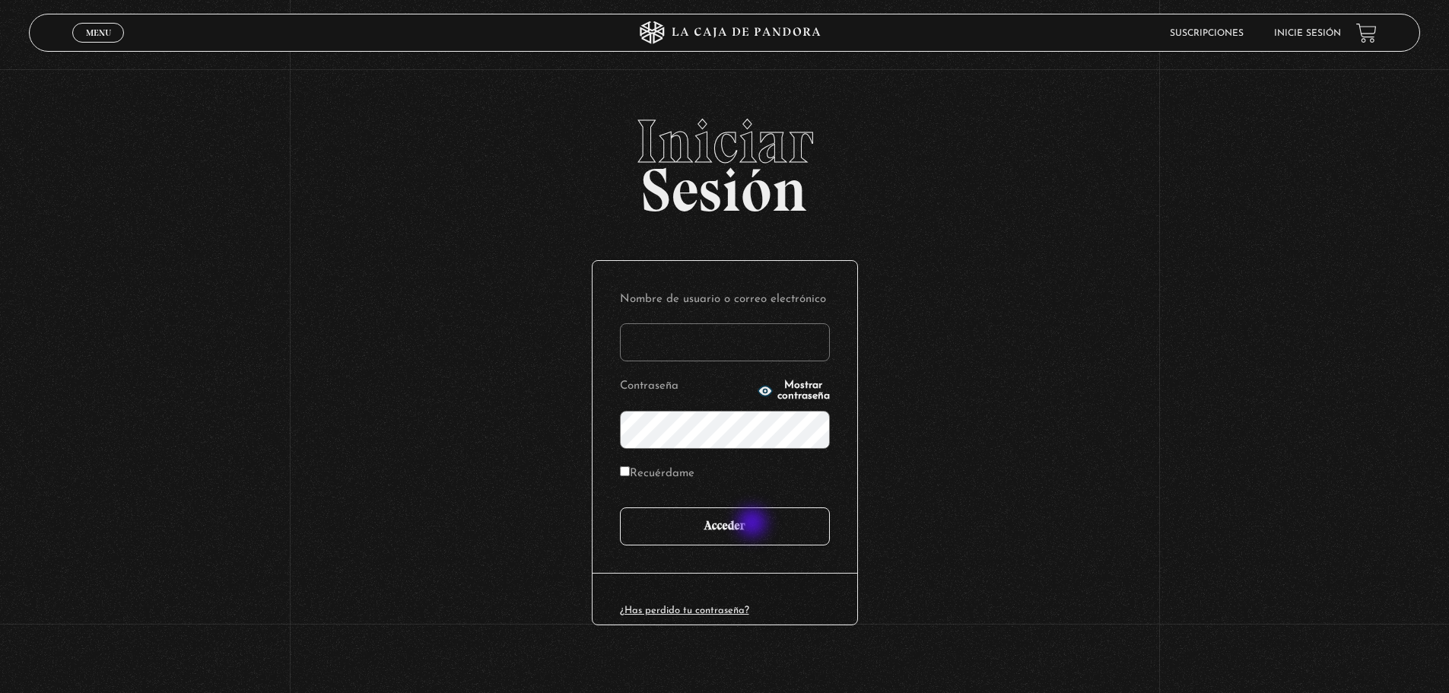  Describe the element at coordinates (724, 160) in the screenshot. I see `h2: Sesión` at that location.